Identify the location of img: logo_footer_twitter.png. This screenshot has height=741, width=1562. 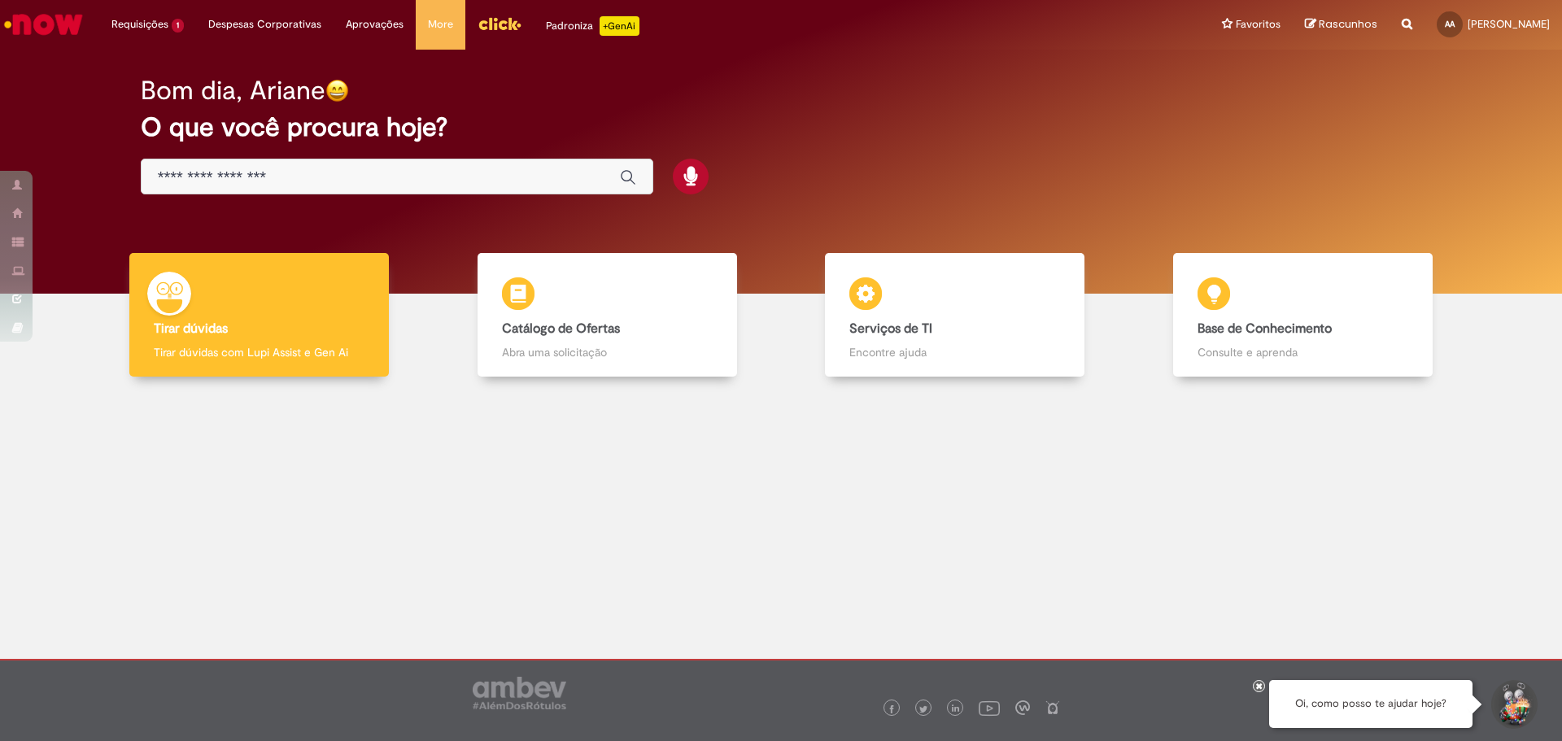
(923, 709).